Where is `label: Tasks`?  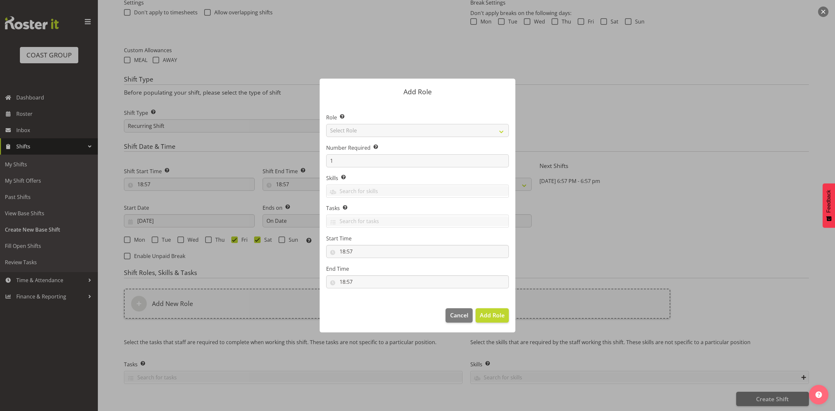 label: Tasks is located at coordinates (417, 208).